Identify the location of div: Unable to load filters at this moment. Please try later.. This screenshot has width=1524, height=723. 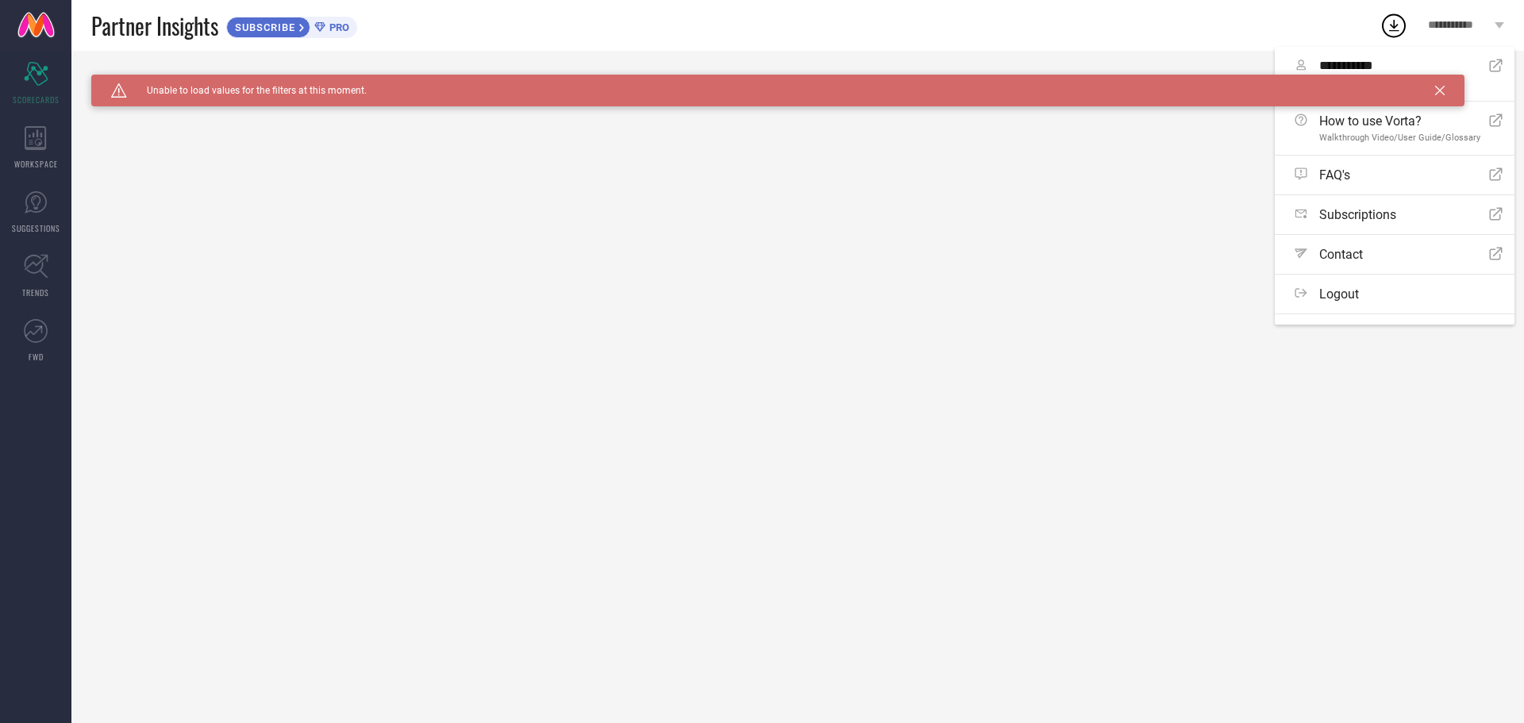
(797, 81).